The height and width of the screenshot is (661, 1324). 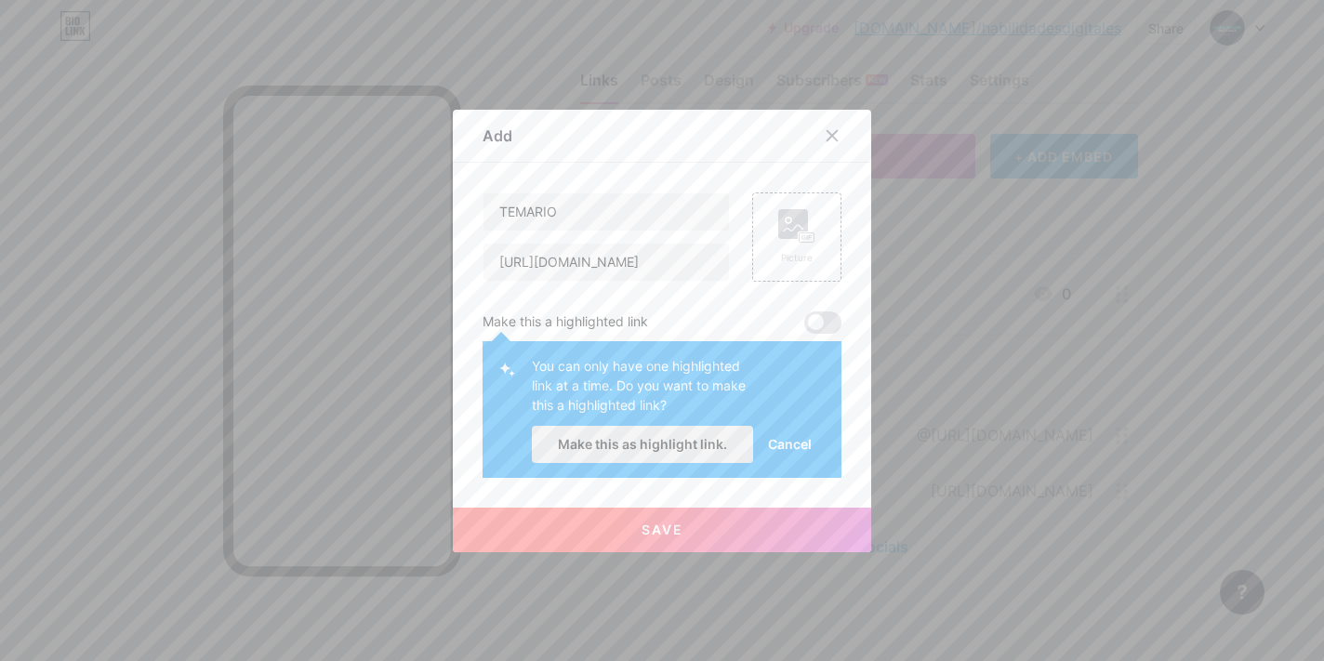 What do you see at coordinates (497, 136) in the screenshot?
I see `div: Add` at bounding box center [497, 136].